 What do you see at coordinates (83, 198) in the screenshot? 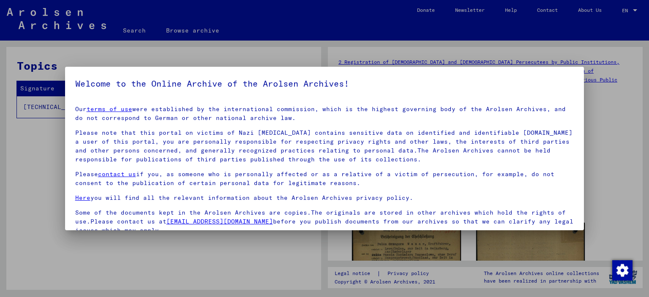
I see `a: Here` at bounding box center [83, 198].